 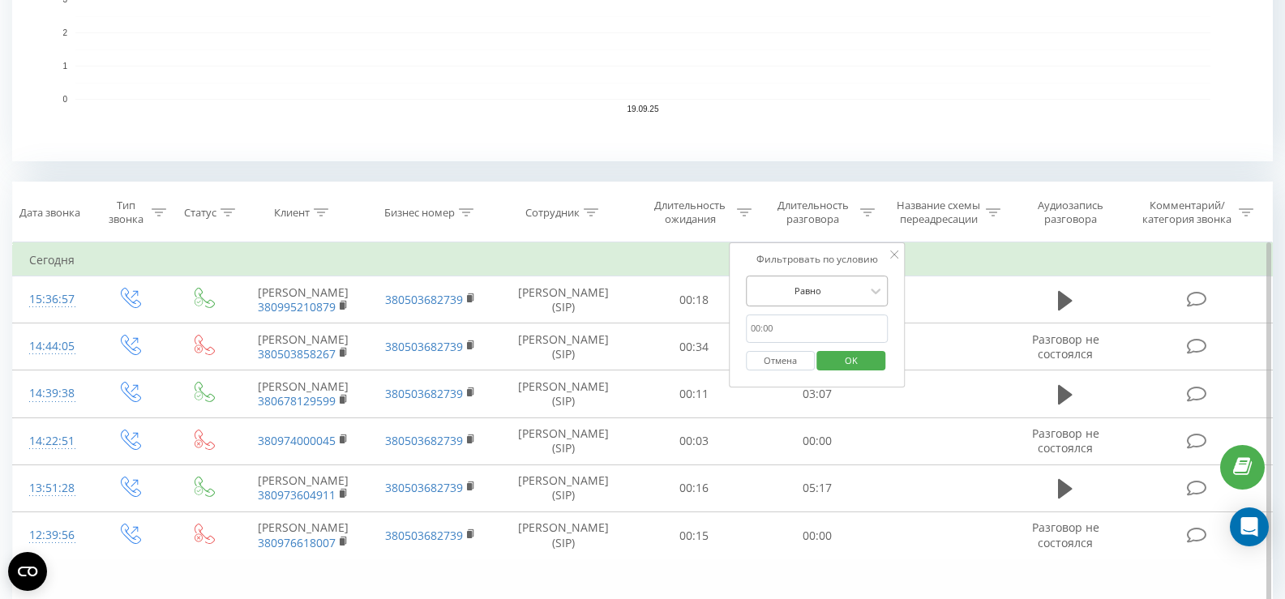 What do you see at coordinates (1070, 212) in the screenshot?
I see `div: Аудиозапись разговора` at bounding box center [1070, 212].